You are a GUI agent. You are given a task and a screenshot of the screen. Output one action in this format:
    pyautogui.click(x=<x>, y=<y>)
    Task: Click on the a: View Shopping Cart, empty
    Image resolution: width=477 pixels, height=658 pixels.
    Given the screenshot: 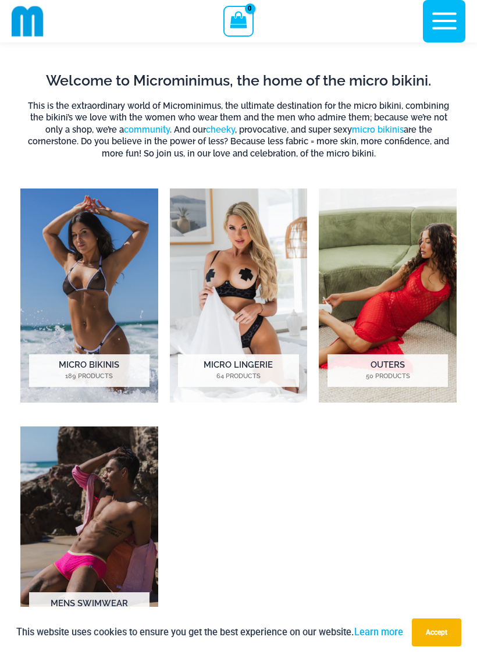 What is the action you would take?
    pyautogui.click(x=238, y=21)
    